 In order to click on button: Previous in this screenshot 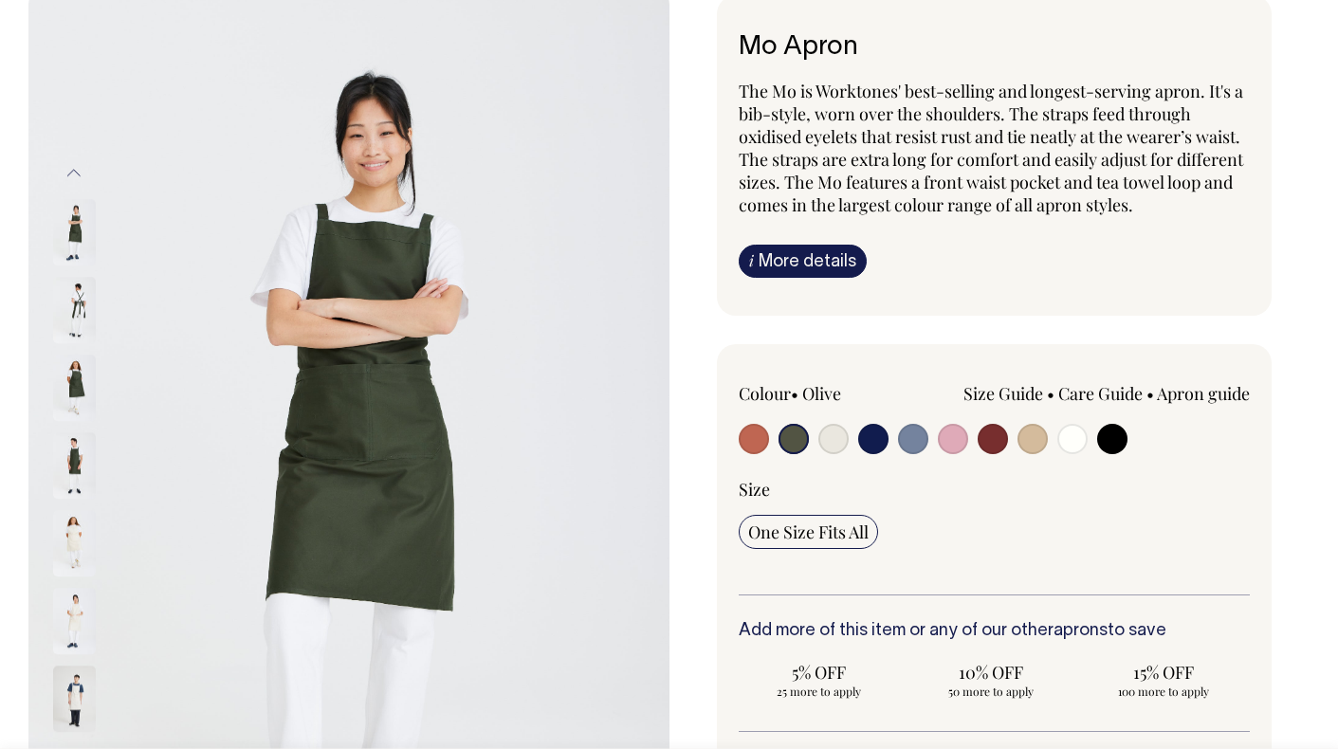, I will do `click(74, 173)`.